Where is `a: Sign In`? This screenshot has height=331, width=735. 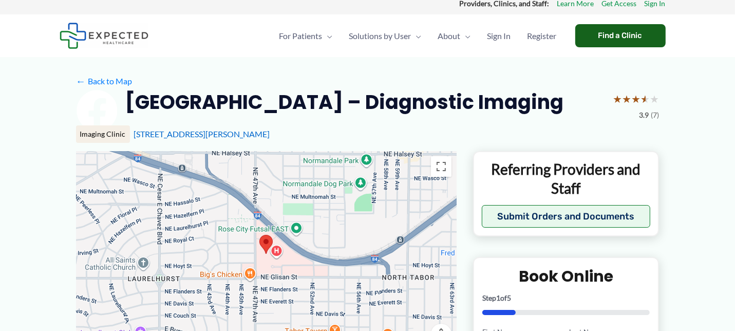 a: Sign In is located at coordinates (499, 36).